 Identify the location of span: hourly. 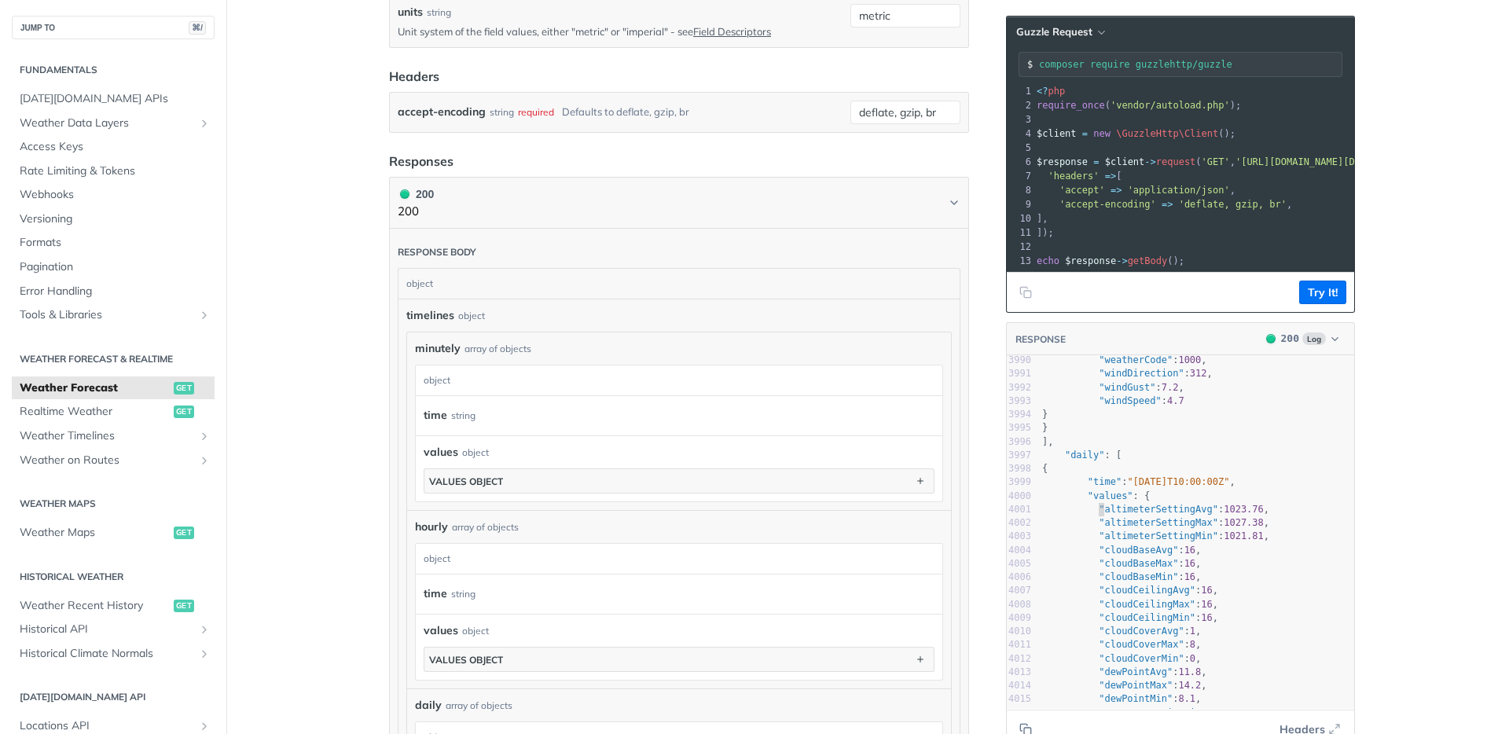
(431, 527).